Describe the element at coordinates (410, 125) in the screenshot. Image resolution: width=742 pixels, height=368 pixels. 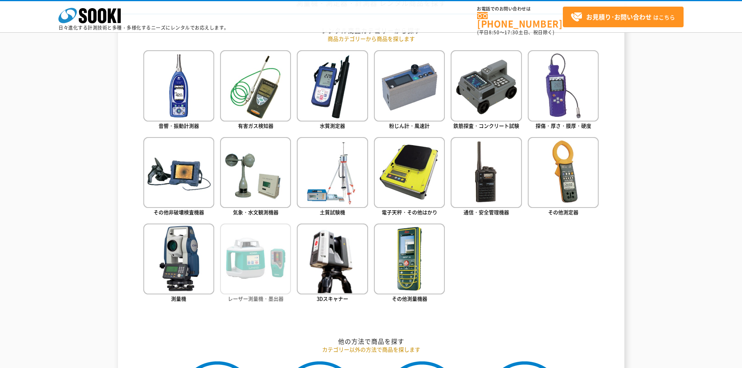
I see `span: 粉じん計・風速計` at that location.